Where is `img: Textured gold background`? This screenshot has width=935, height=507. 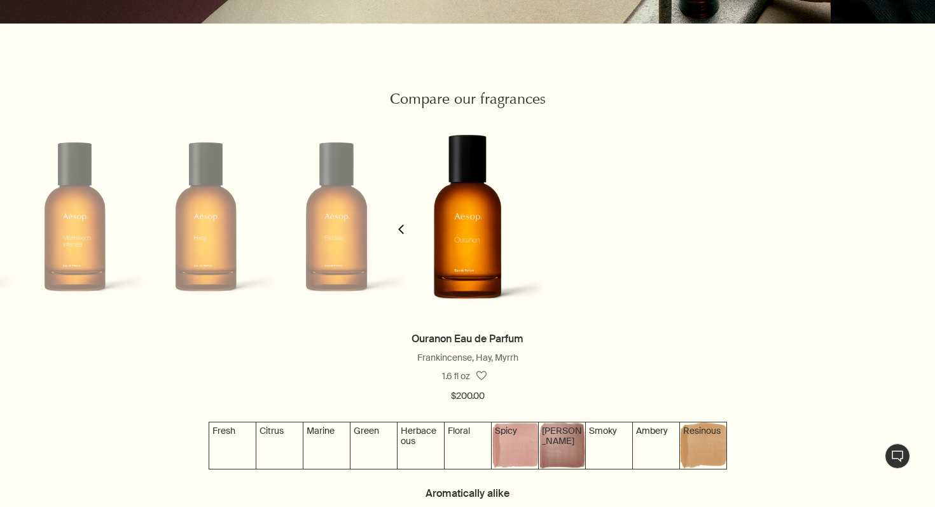
img: Textured gold background is located at coordinates (656, 445).